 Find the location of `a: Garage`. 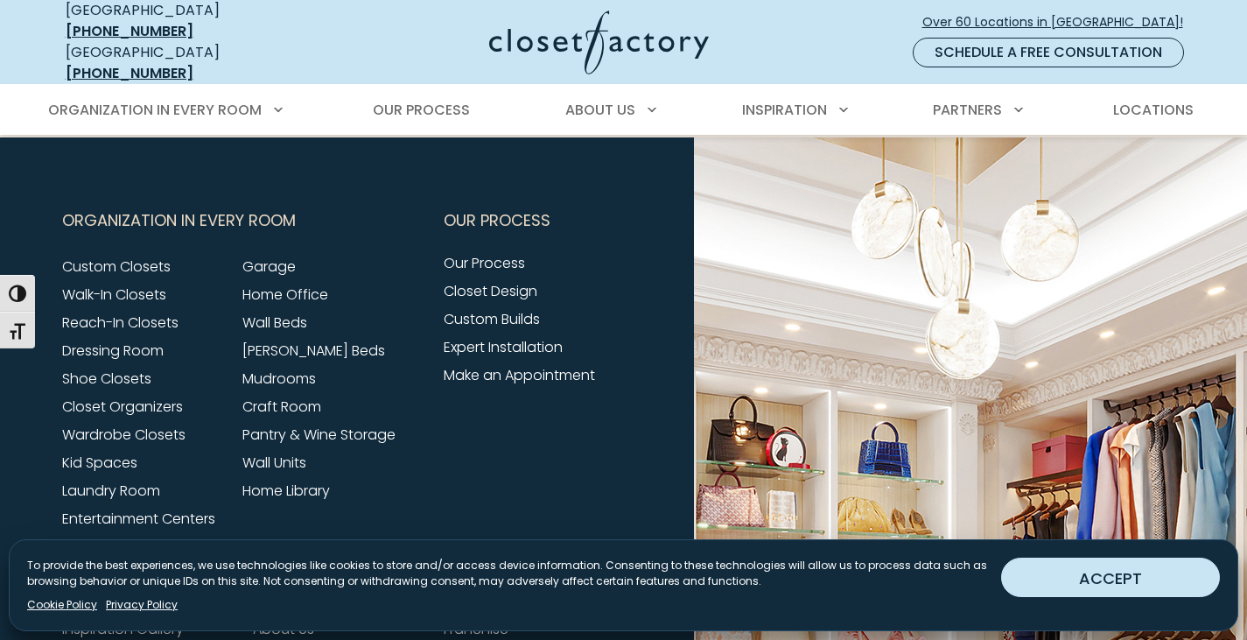

a: Garage is located at coordinates (269, 266).